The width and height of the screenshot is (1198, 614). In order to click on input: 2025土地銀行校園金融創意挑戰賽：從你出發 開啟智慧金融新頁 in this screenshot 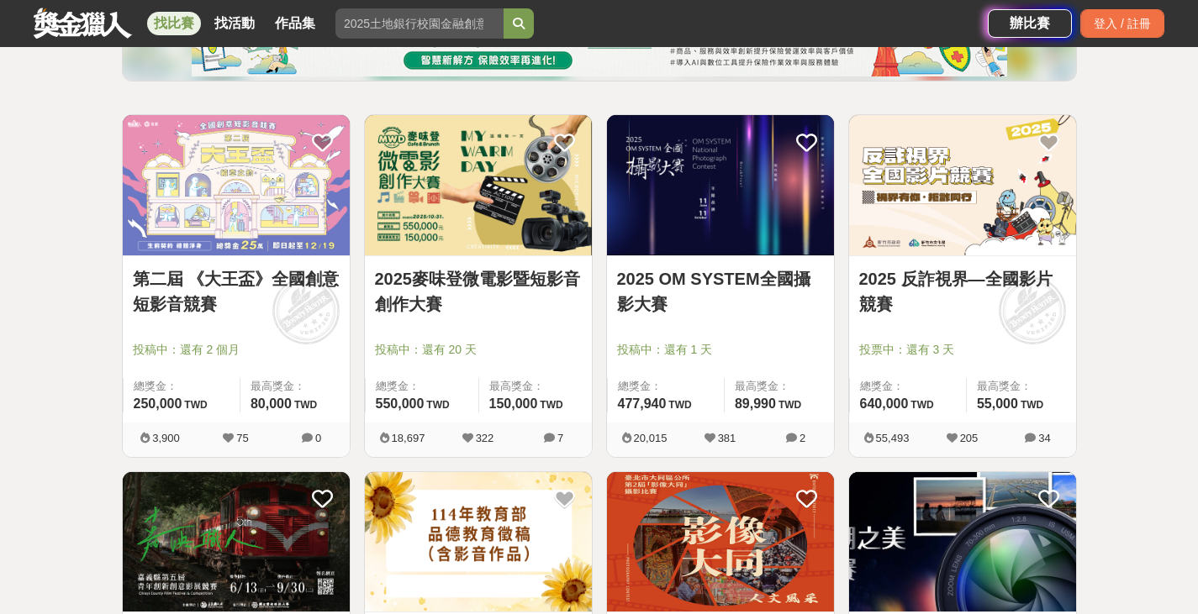, I will do `click(419, 24)`.